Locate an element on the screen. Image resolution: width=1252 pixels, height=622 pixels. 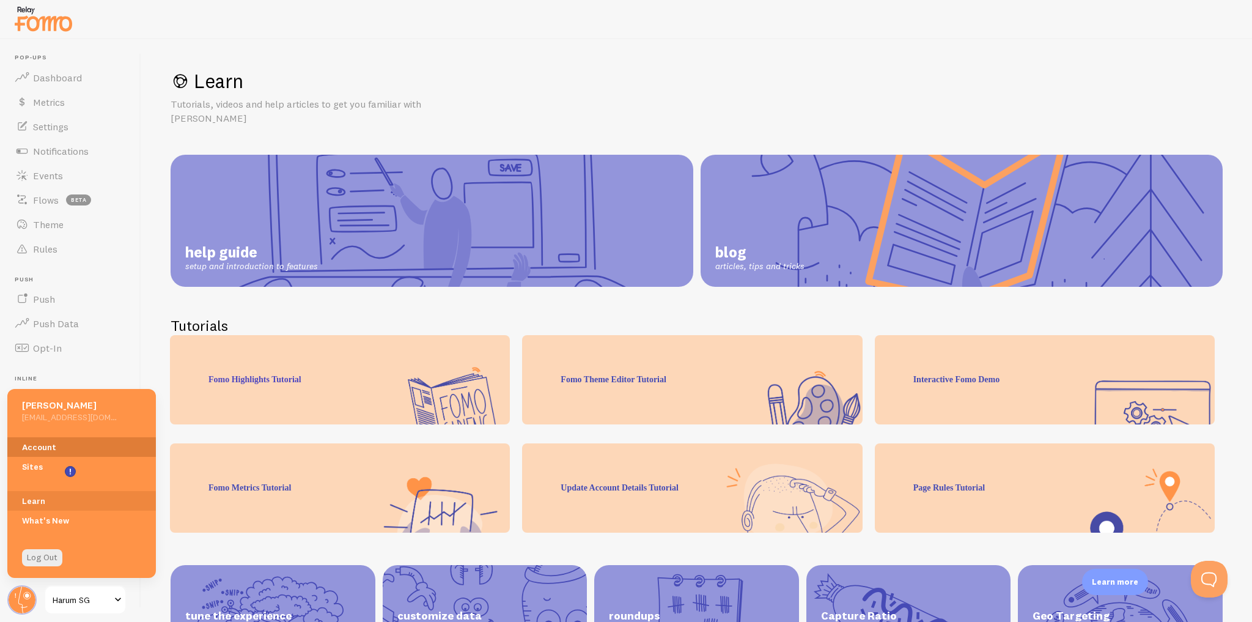
a: help guide setup and introduction to features is located at coordinates (432, 221).